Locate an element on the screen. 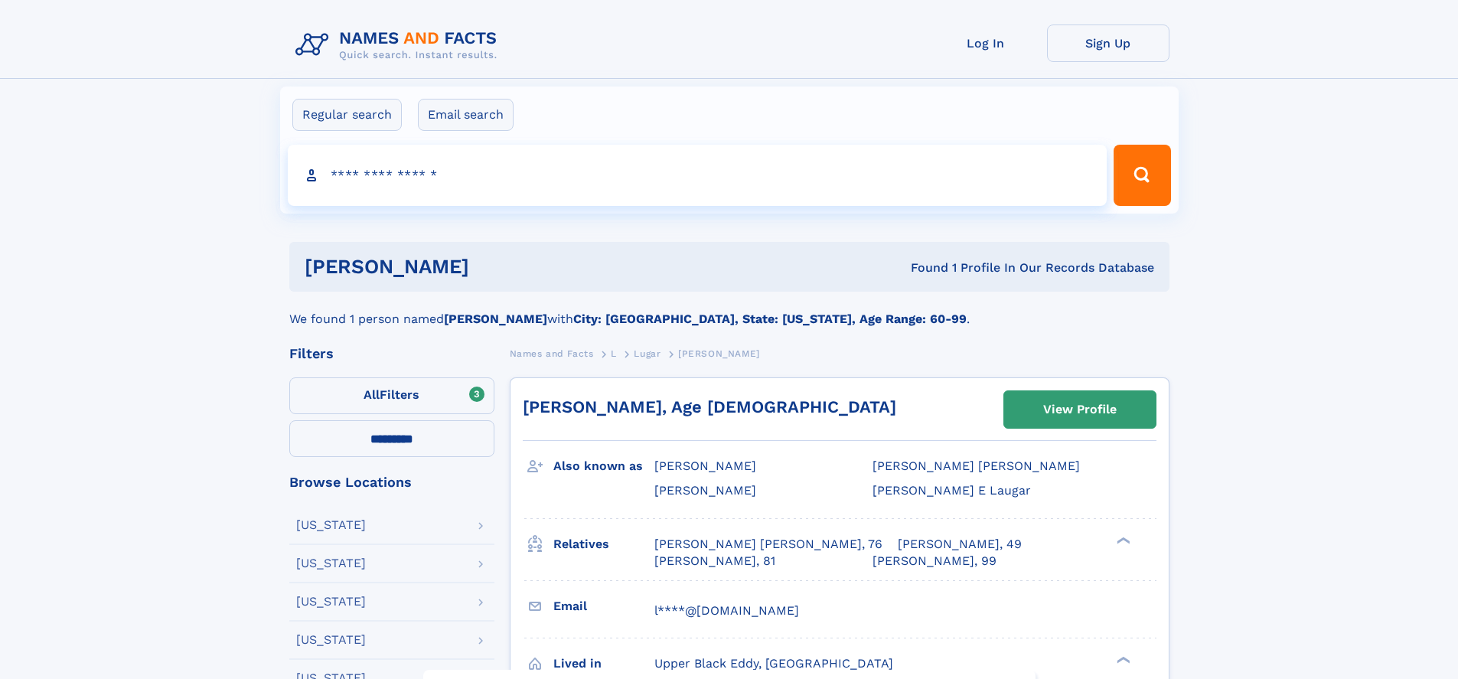  a: Names and Facts is located at coordinates (552, 353).